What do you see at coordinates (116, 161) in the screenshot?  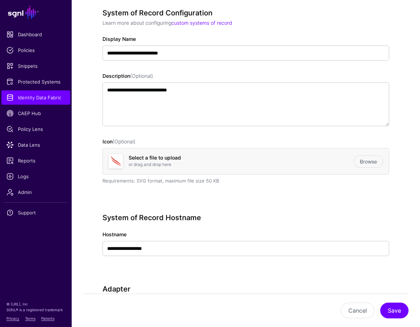 I see `img: svg+xml;base64,PHN2ZyB3aWR0aD0iNjQiIGhlaWdodD0iNjQiIHZpZXdCb3g9IjAgMCA2NCA2NCIgZmlsbD0ibm9uZSIgeG...` at bounding box center [116, 161].